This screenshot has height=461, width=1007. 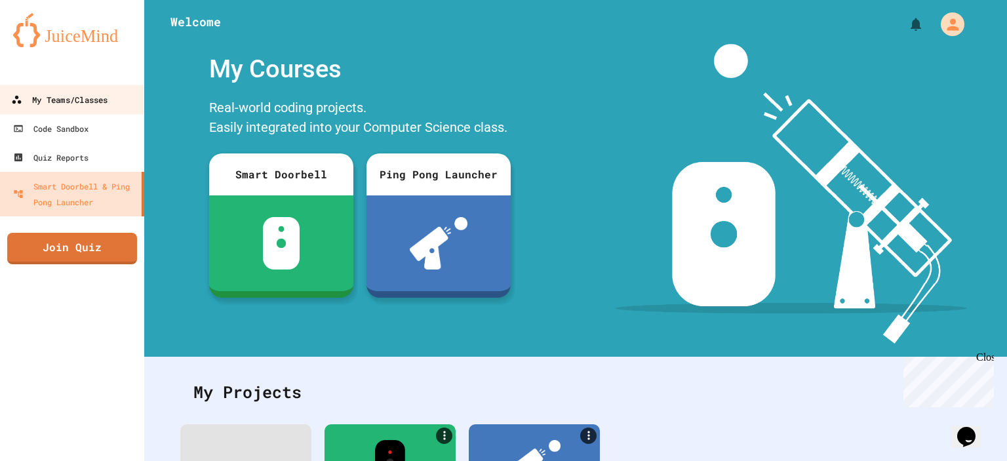 I want to click on img: banner-image-my-projects.png, so click(x=791, y=193).